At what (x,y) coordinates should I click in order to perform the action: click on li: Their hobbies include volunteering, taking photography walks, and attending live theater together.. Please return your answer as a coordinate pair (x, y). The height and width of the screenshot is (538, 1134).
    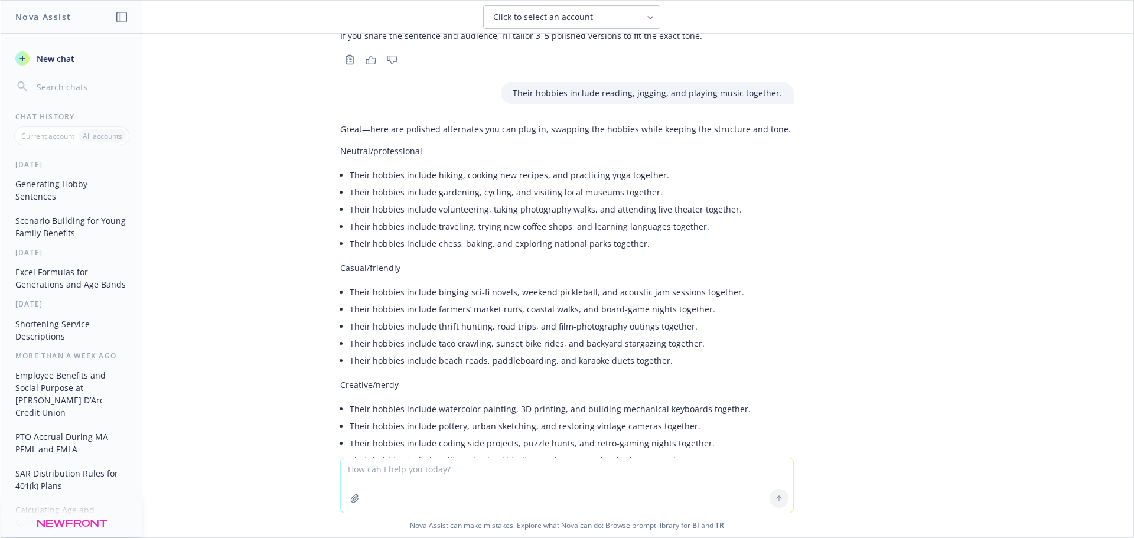
    Looking at the image, I should click on (572, 209).